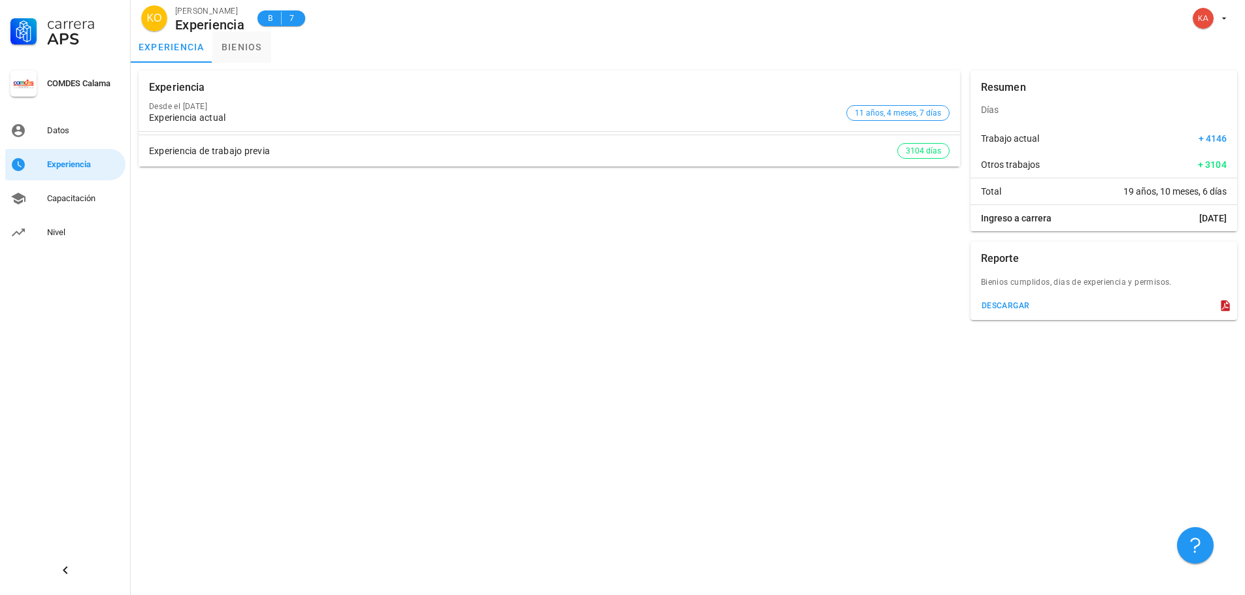 This screenshot has width=1245, height=595. Describe the element at coordinates (923, 151) in the screenshot. I see `span: 3104 días` at that location.